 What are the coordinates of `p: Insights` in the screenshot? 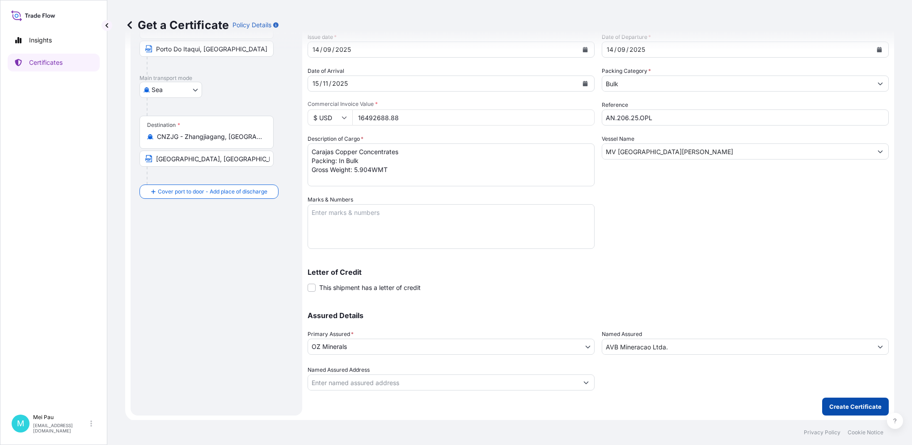 It's located at (40, 40).